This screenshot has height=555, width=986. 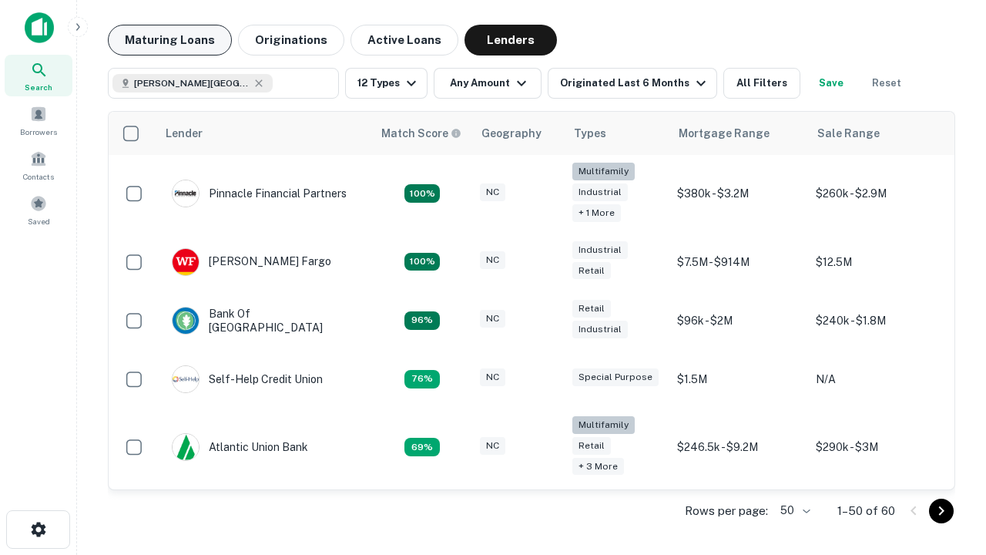 What do you see at coordinates (39, 120) in the screenshot?
I see `a: Borrowers` at bounding box center [39, 120].